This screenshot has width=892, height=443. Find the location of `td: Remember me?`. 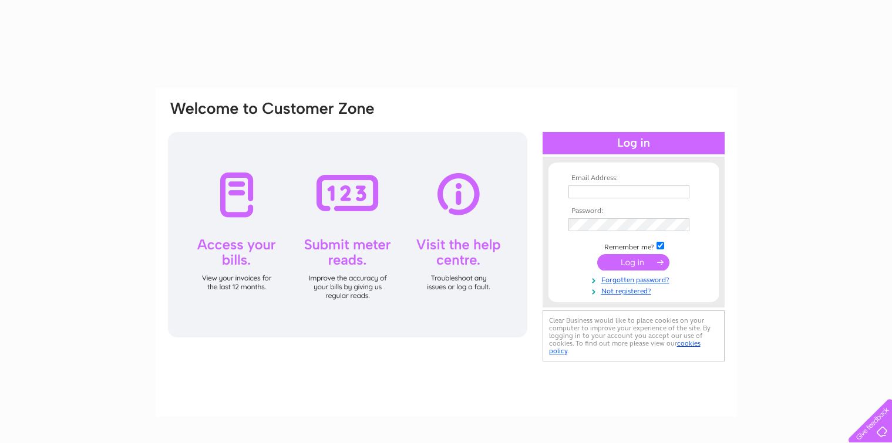

td: Remember me? is located at coordinates (634, 246).